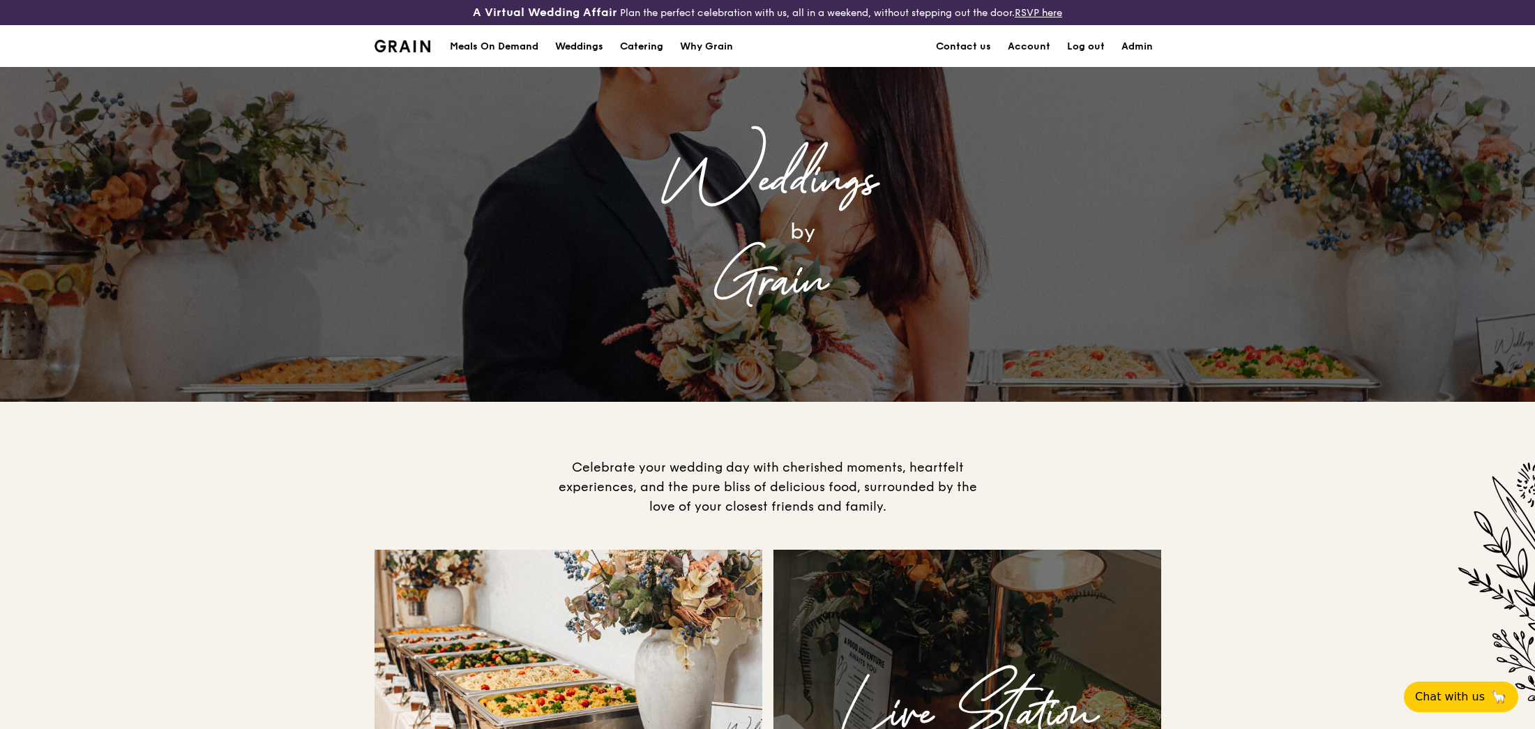 This screenshot has height=729, width=1535. What do you see at coordinates (768, 487) in the screenshot?
I see `div: Celebrate your wedding day with cherished moments, heartfelt experiences, and the pure bliss of d...` at bounding box center [768, 487].